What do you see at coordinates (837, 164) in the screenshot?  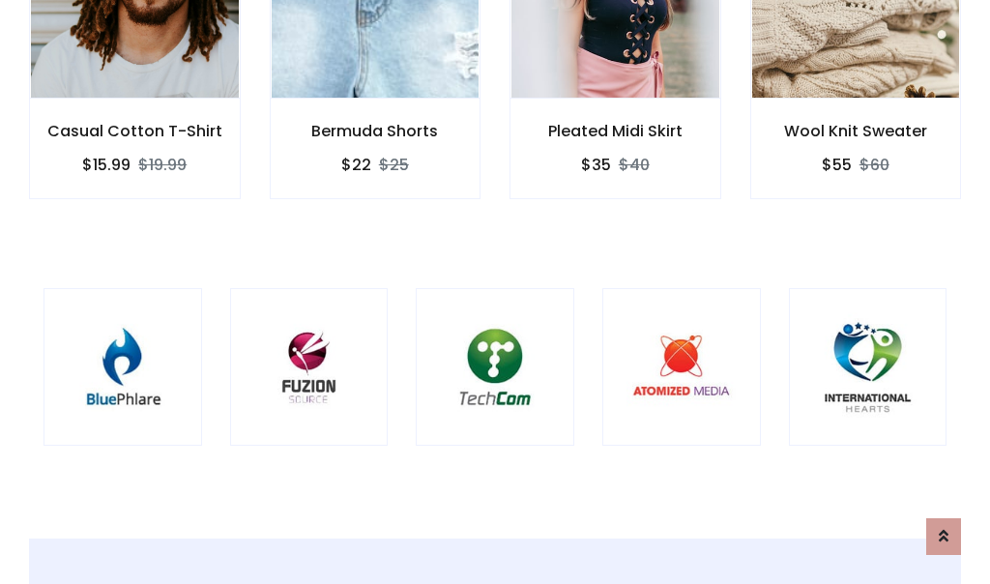 I see `h6: $55` at bounding box center [837, 164].